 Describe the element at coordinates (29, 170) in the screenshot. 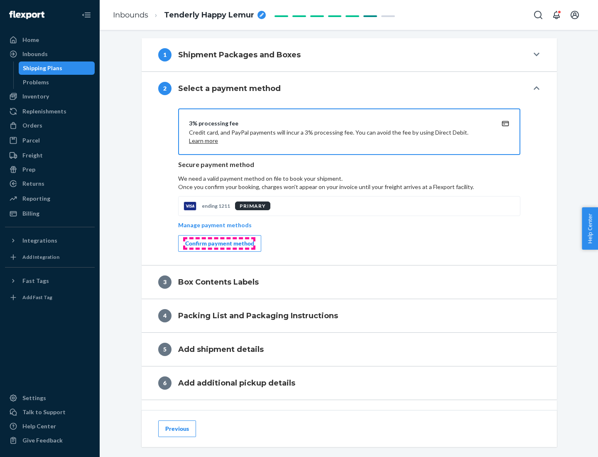

I see `div: Prep` at that location.